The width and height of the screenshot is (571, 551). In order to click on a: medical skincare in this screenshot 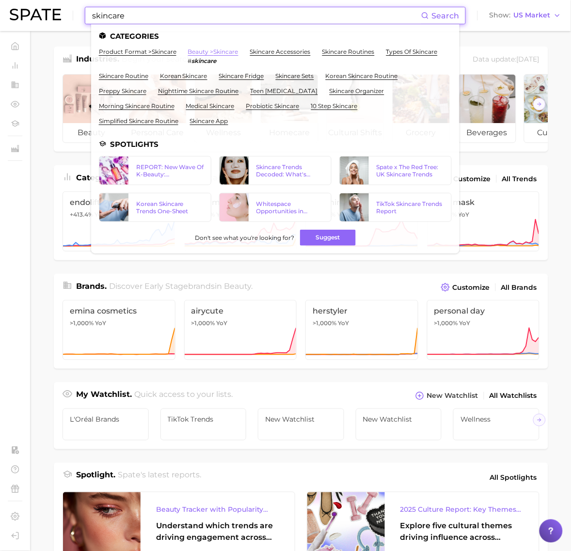, I will do `click(210, 106)`.